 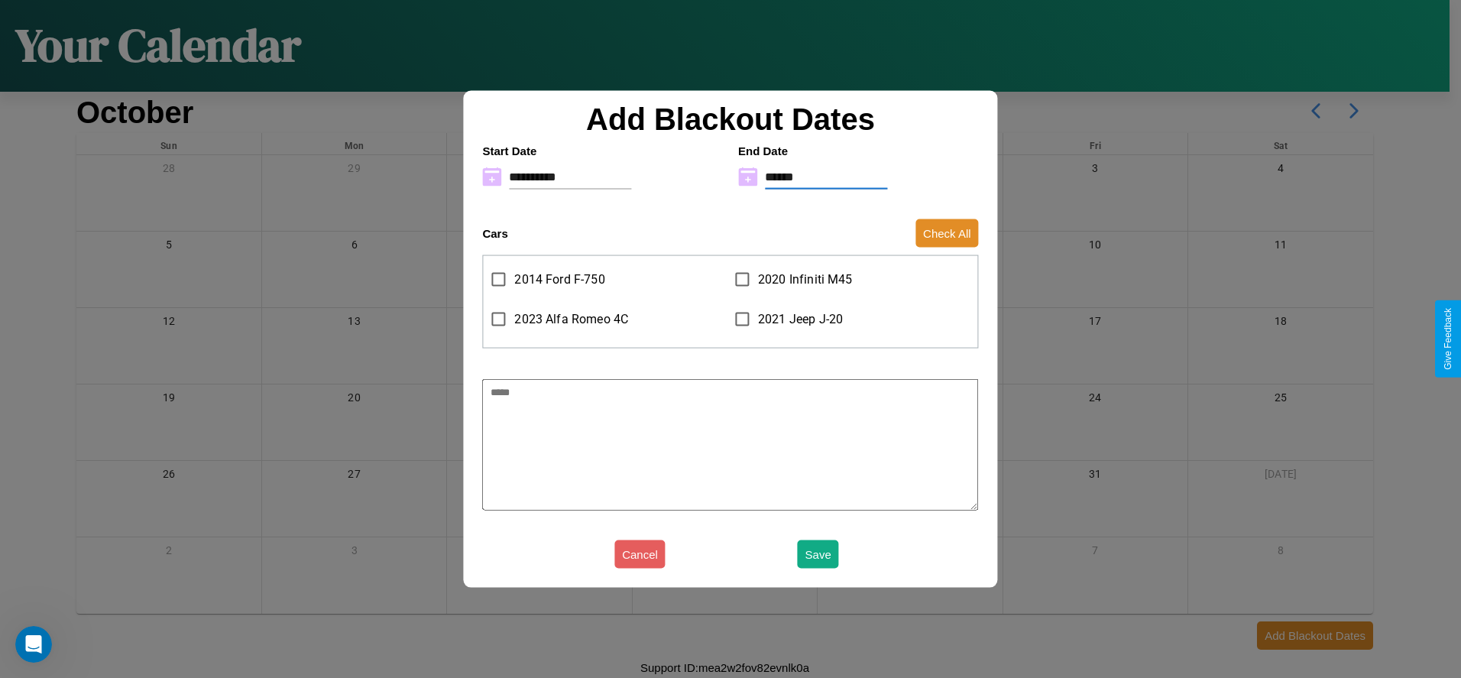 What do you see at coordinates (571, 319) in the screenshot?
I see `span: 2023 Alfa Romeo 4C` at bounding box center [571, 319].